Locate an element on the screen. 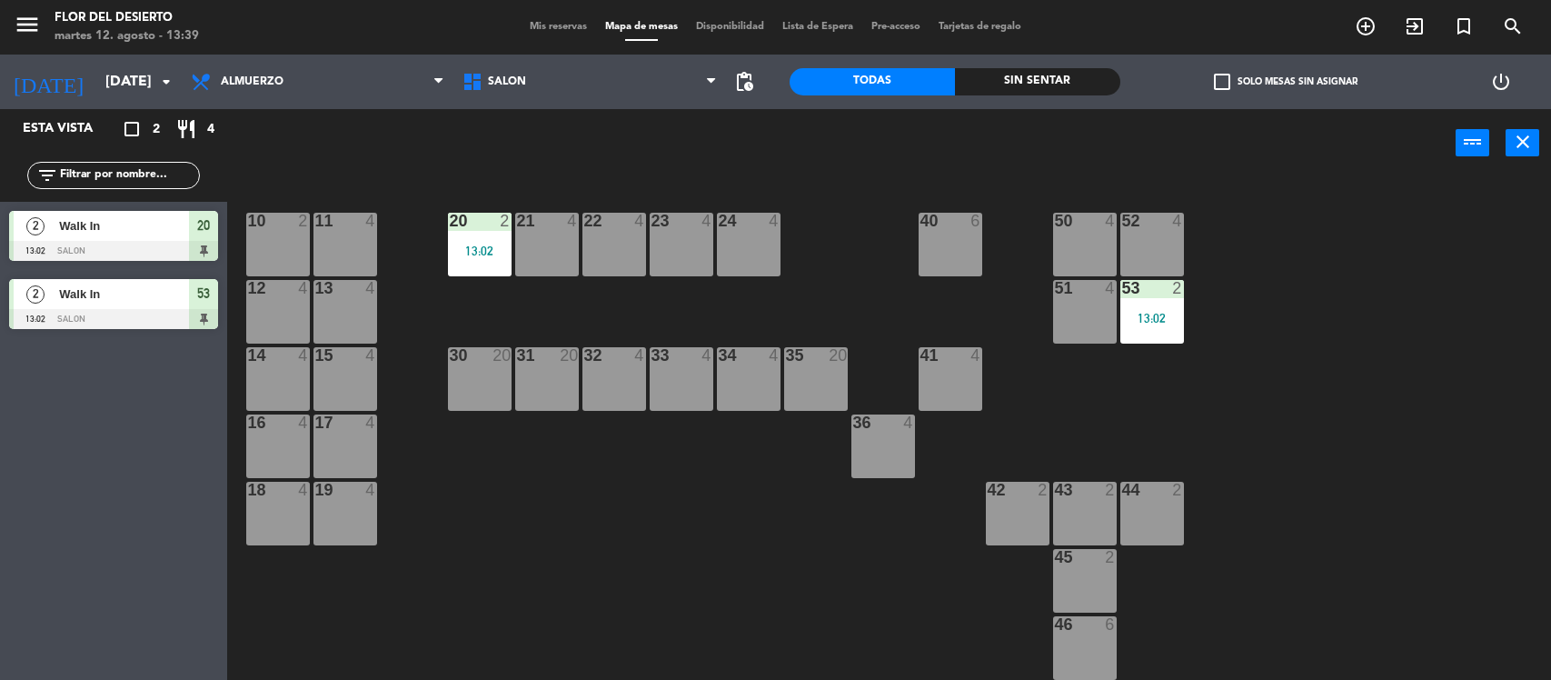 The height and width of the screenshot is (680, 1551). div: 12 is located at coordinates (248, 288).